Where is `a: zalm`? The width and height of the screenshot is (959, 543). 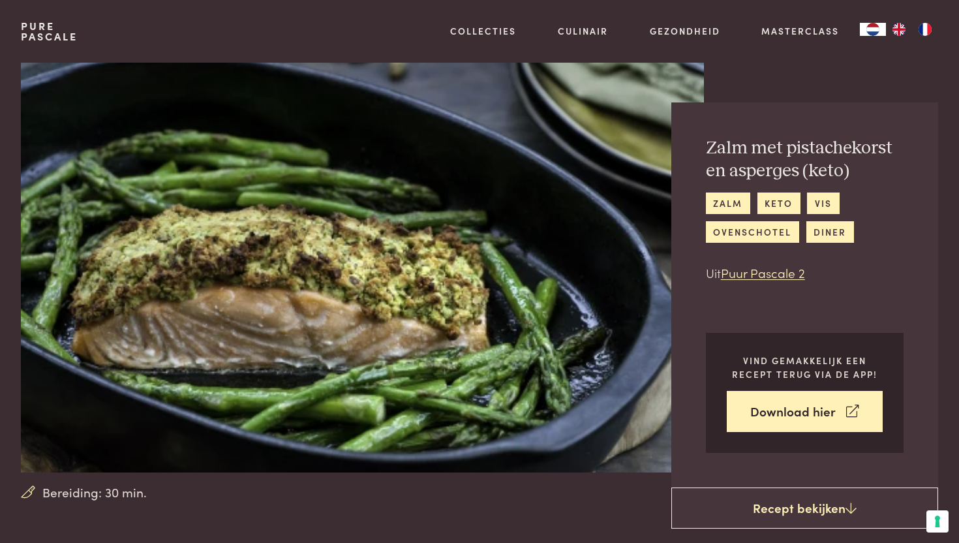 a: zalm is located at coordinates (728, 203).